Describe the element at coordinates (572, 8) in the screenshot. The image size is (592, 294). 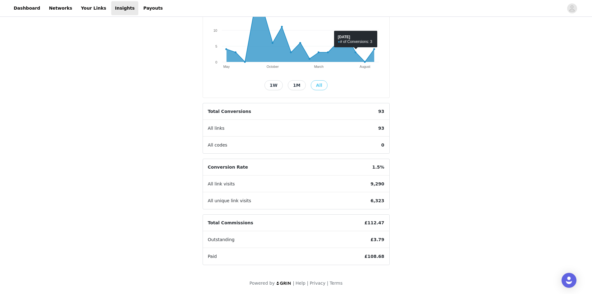
I see `div: avatar` at that location.